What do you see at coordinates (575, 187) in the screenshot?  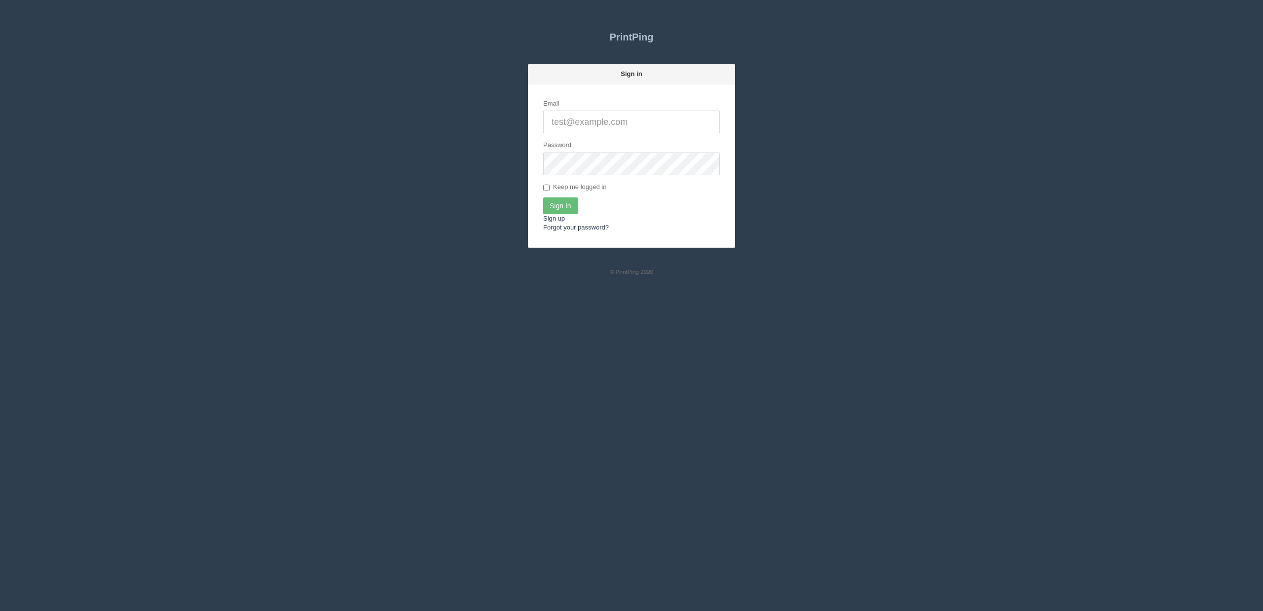 I see `label: Keep me logged in` at bounding box center [575, 187].